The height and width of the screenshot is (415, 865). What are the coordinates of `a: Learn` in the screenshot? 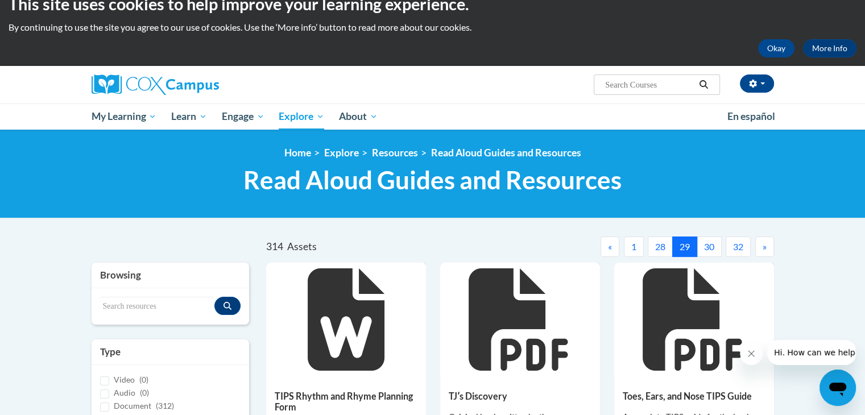 It's located at (189, 117).